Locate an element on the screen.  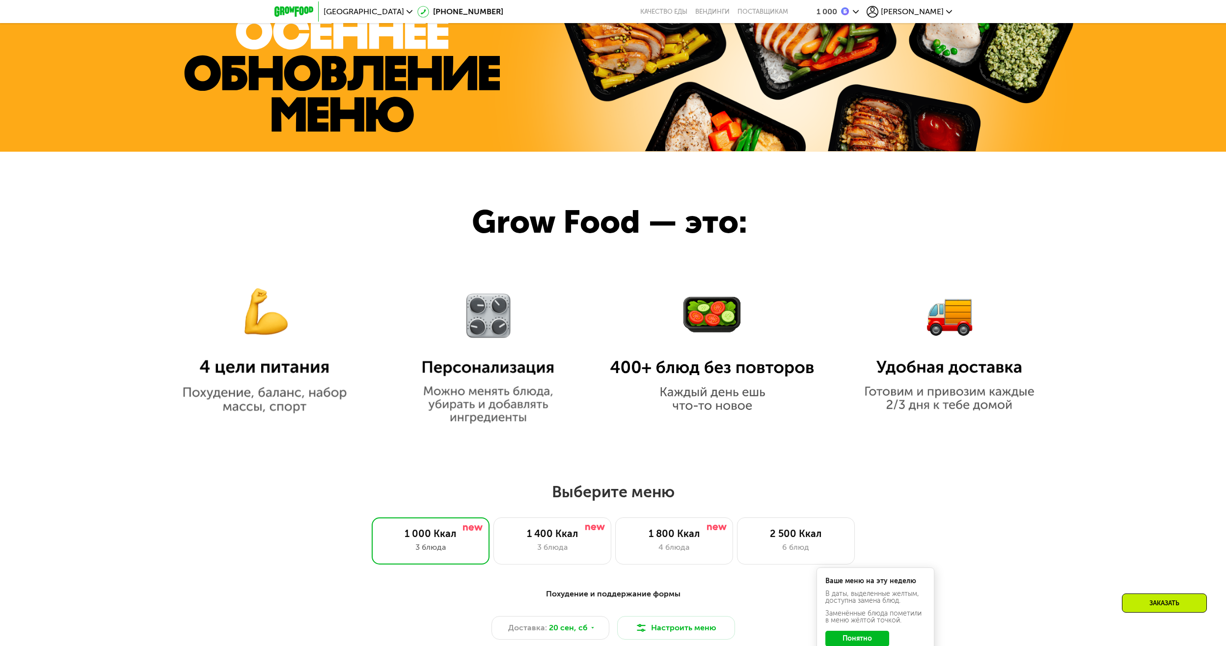
div: Заказать is located at coordinates (1164, 603).